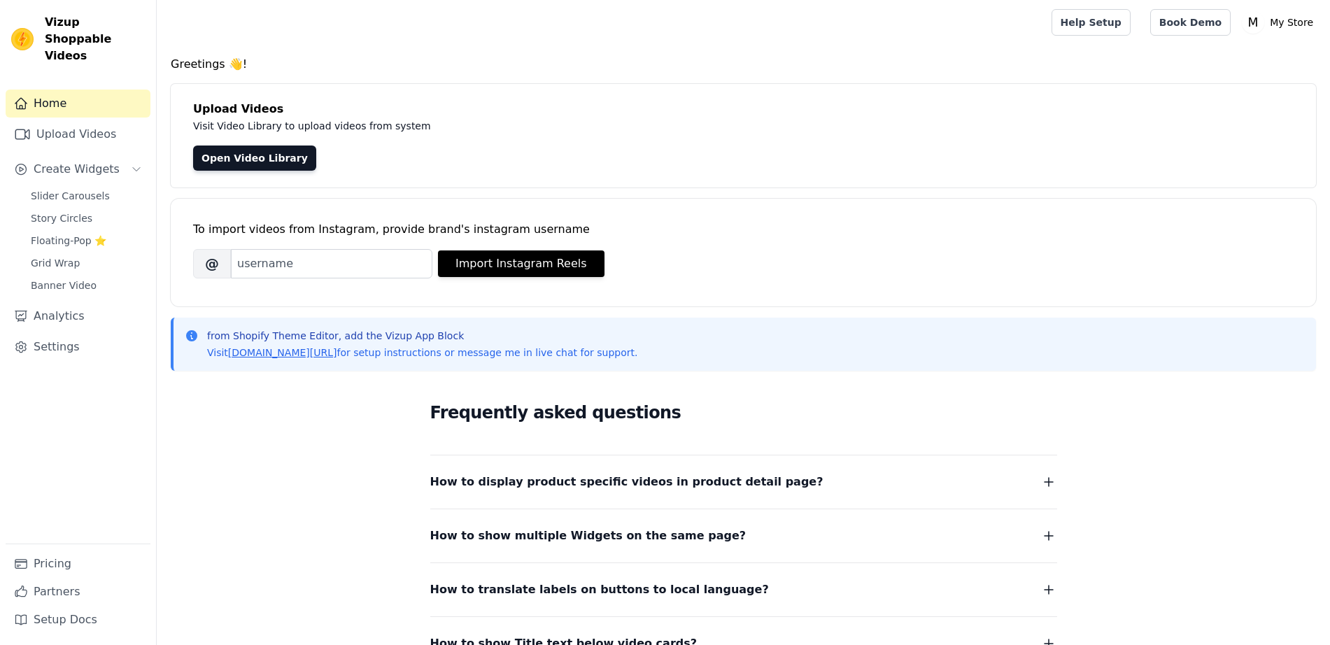 The height and width of the screenshot is (645, 1330). I want to click on span: How to show multiple Widgets on the same page?, so click(588, 536).